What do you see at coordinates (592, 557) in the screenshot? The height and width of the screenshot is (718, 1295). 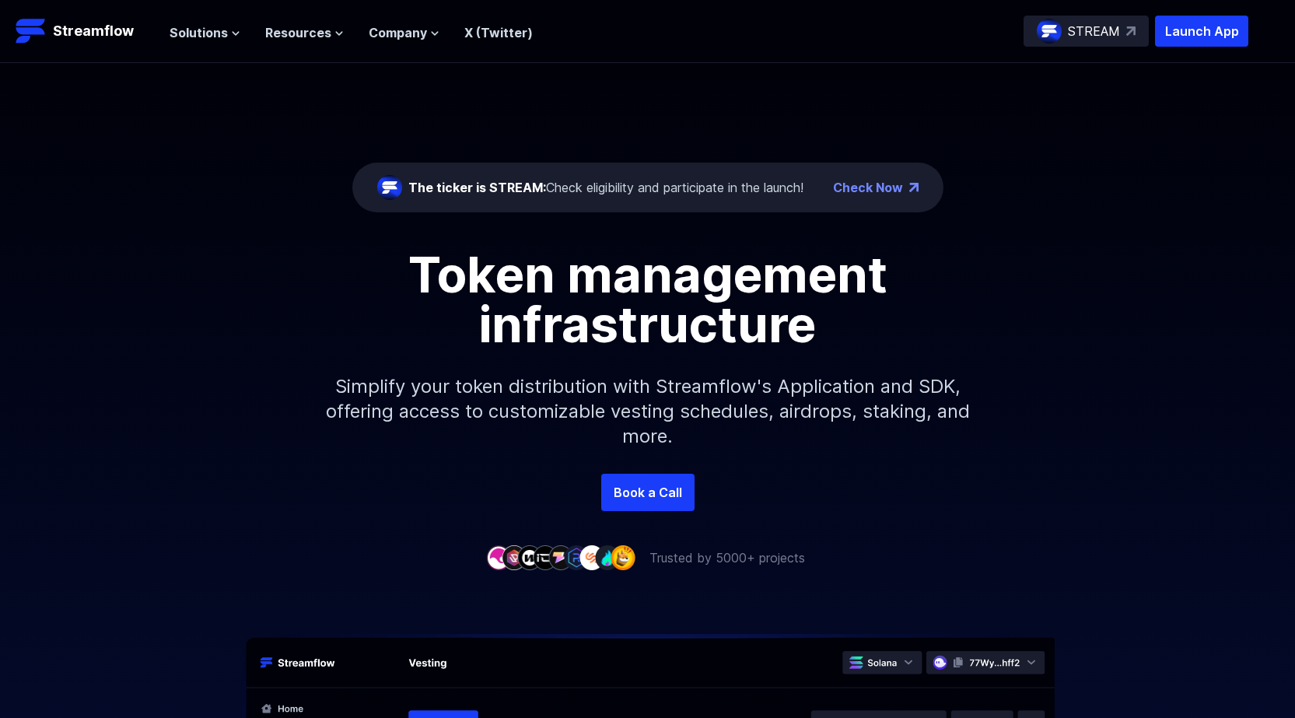 I see `img: company-7` at bounding box center [592, 557].